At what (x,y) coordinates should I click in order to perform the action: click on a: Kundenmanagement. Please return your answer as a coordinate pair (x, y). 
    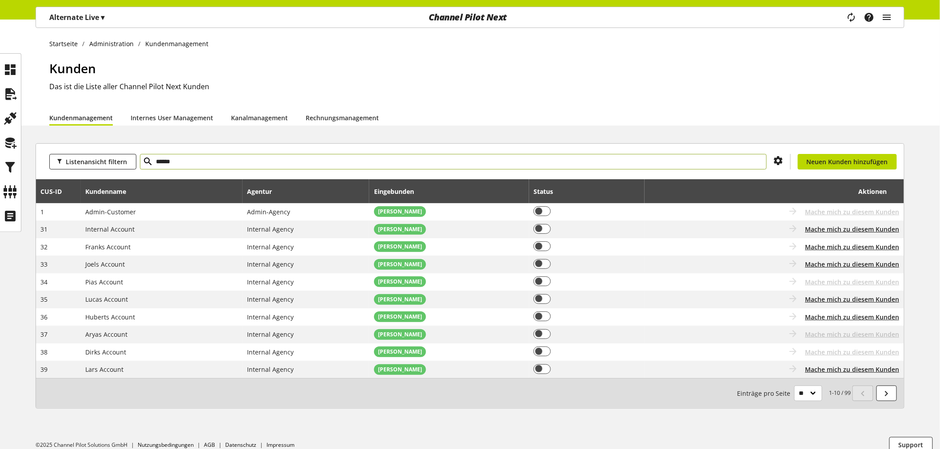
    Looking at the image, I should click on (81, 118).